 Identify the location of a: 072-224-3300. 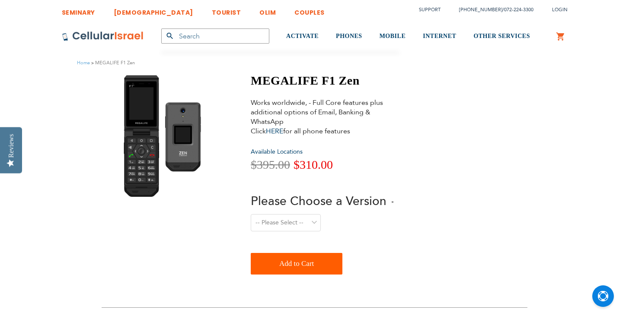
(519, 10).